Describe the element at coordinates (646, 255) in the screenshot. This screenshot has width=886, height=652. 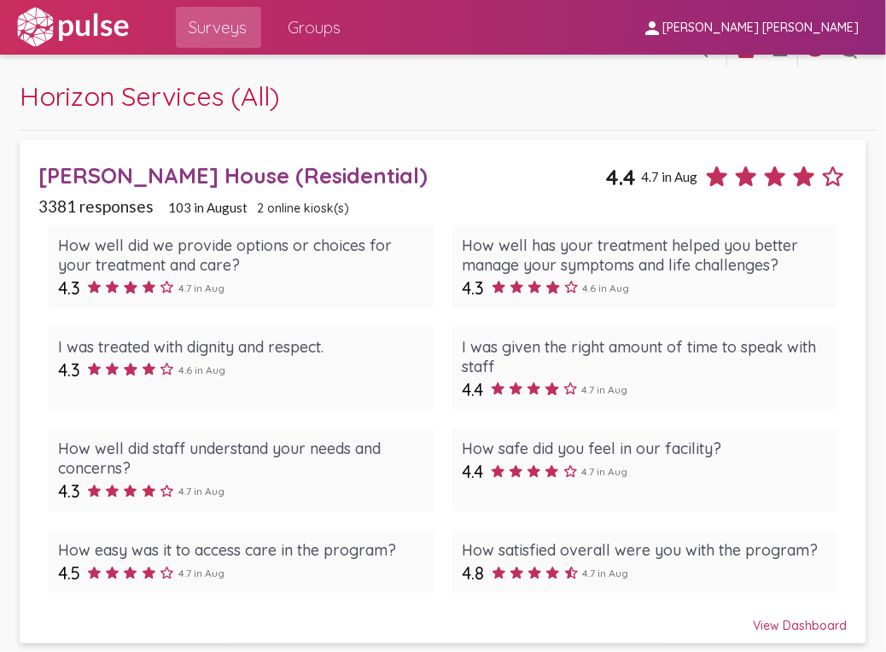
I see `div: How well has your treatment helped you better manage your symptoms and life challenges?` at that location.